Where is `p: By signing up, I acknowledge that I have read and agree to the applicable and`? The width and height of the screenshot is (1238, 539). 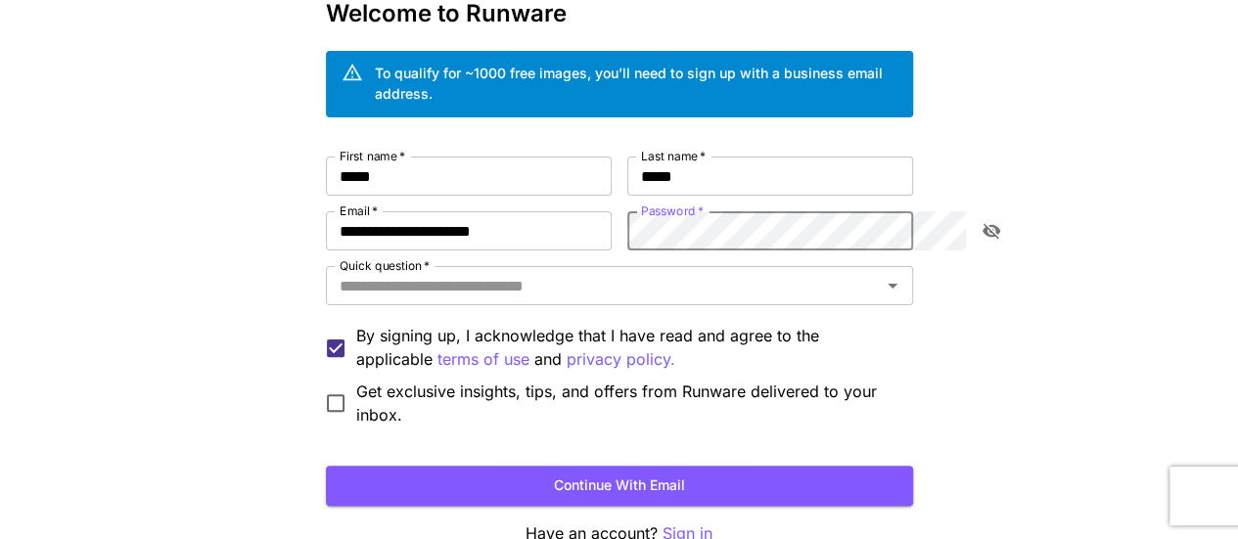 p: By signing up, I acknowledge that I have read and agree to the applicable and is located at coordinates (627, 348).